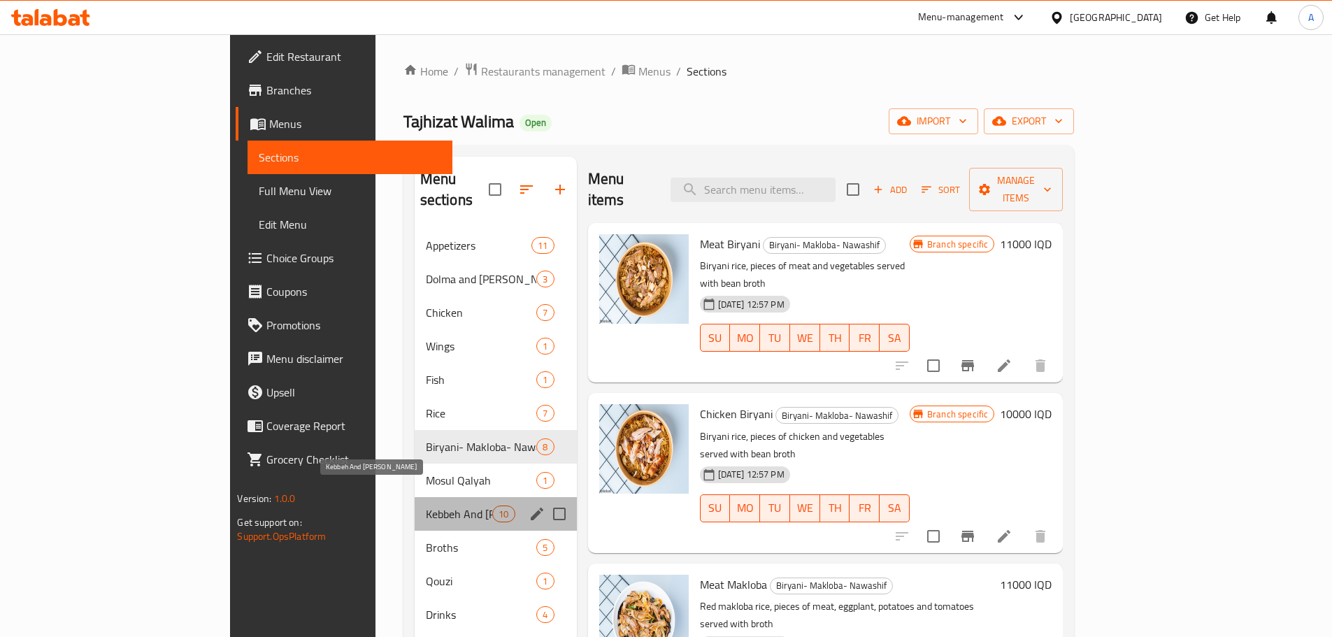 The height and width of the screenshot is (637, 1332). Describe the element at coordinates (968, 536) in the screenshot. I see `button: Branch-specific-item` at that location.